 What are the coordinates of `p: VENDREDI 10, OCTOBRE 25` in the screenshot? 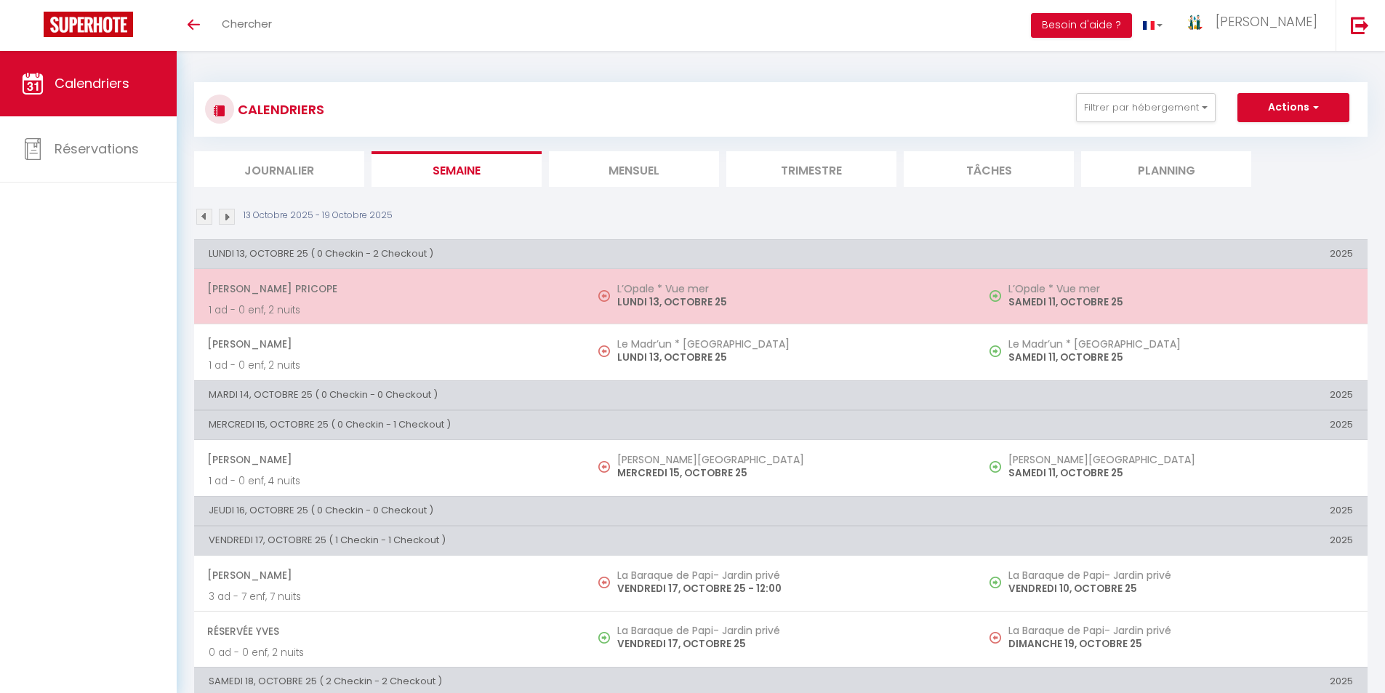 It's located at (1181, 588).